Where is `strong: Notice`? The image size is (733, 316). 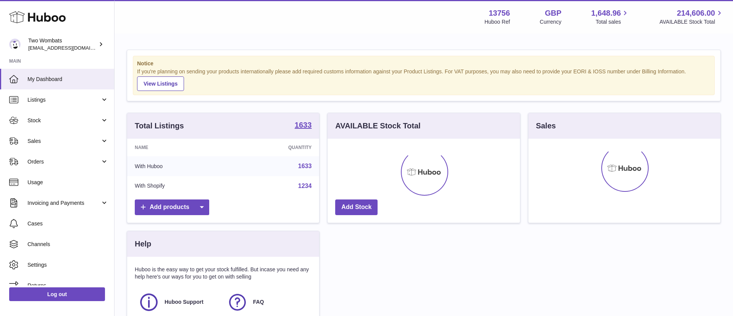 strong: Notice is located at coordinates (424, 63).